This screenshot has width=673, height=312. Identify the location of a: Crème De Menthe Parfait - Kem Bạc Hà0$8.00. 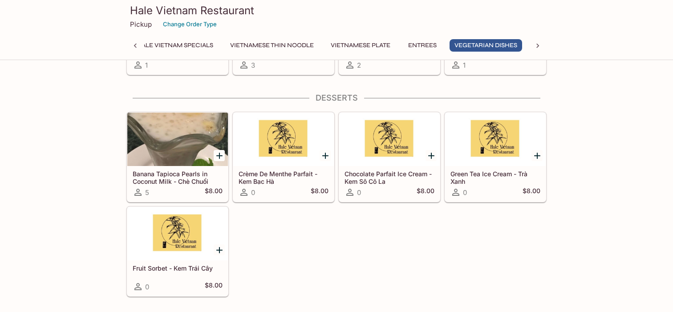
(284, 157).